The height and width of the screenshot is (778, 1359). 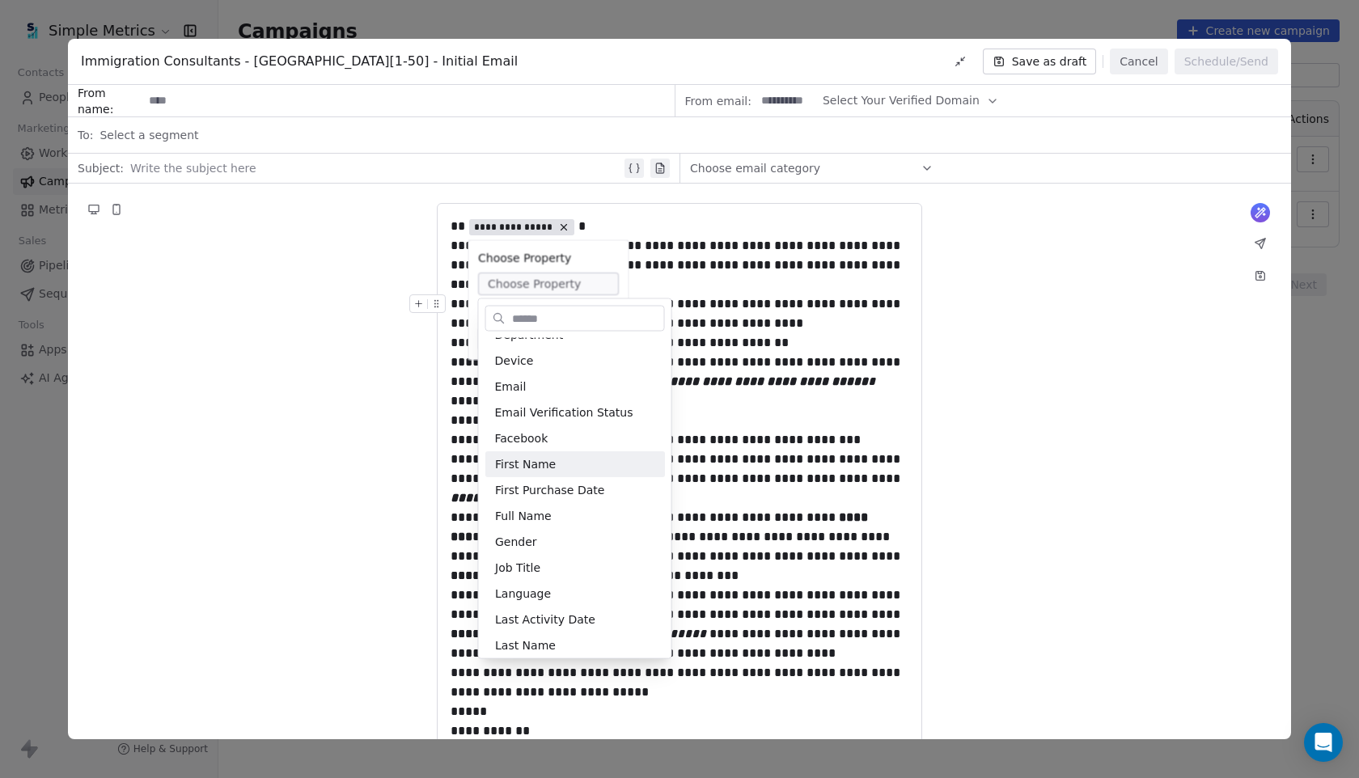 What do you see at coordinates (755, 168) in the screenshot?
I see `span: Choose email category` at bounding box center [755, 168].